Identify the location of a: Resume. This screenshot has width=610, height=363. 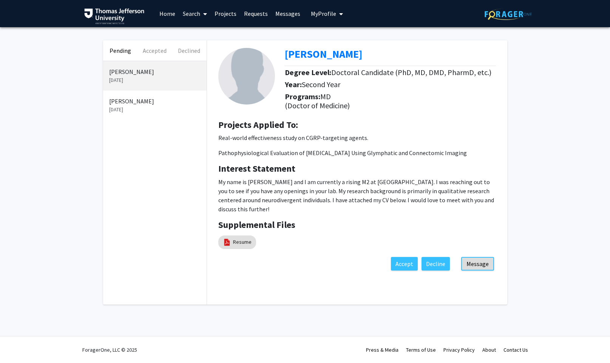
(242, 242).